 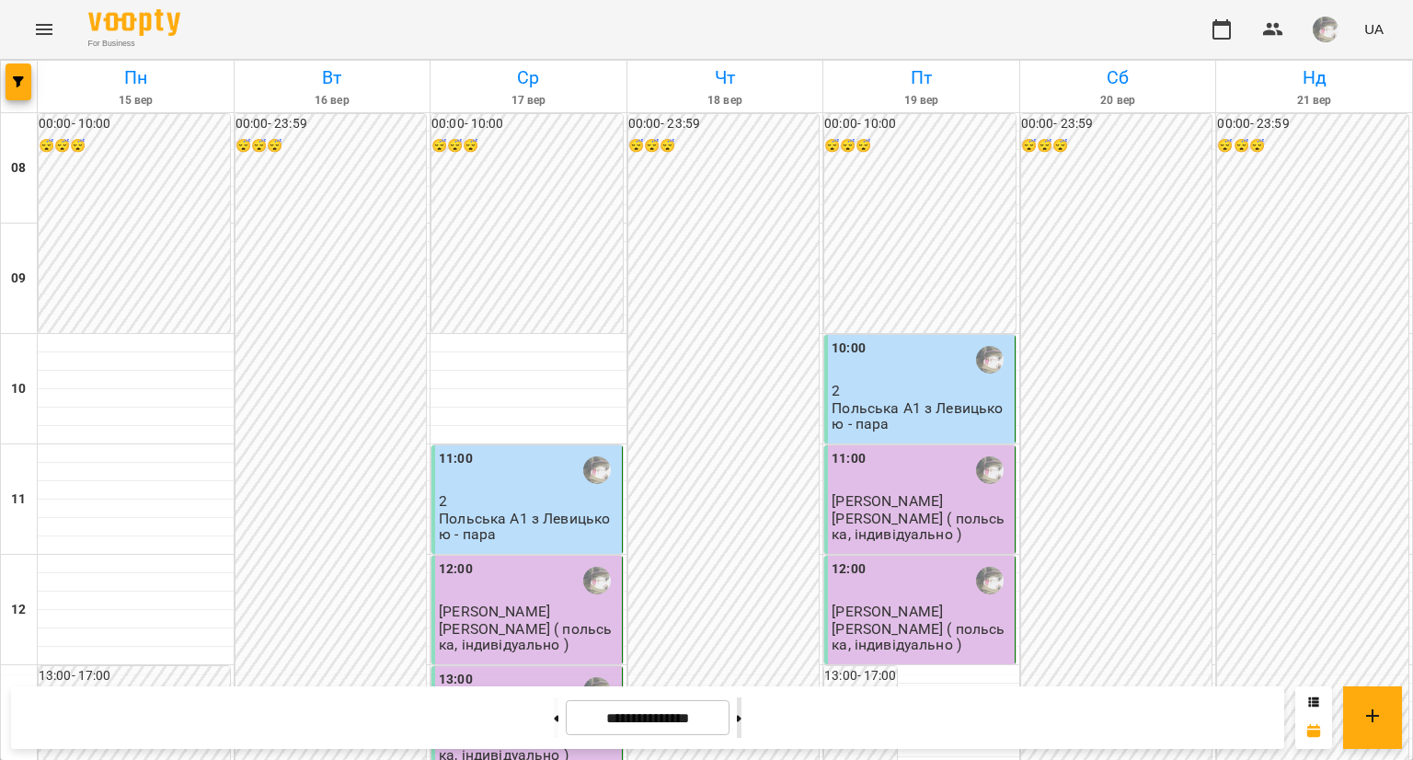 I want to click on button: Menu, so click(x=44, y=29).